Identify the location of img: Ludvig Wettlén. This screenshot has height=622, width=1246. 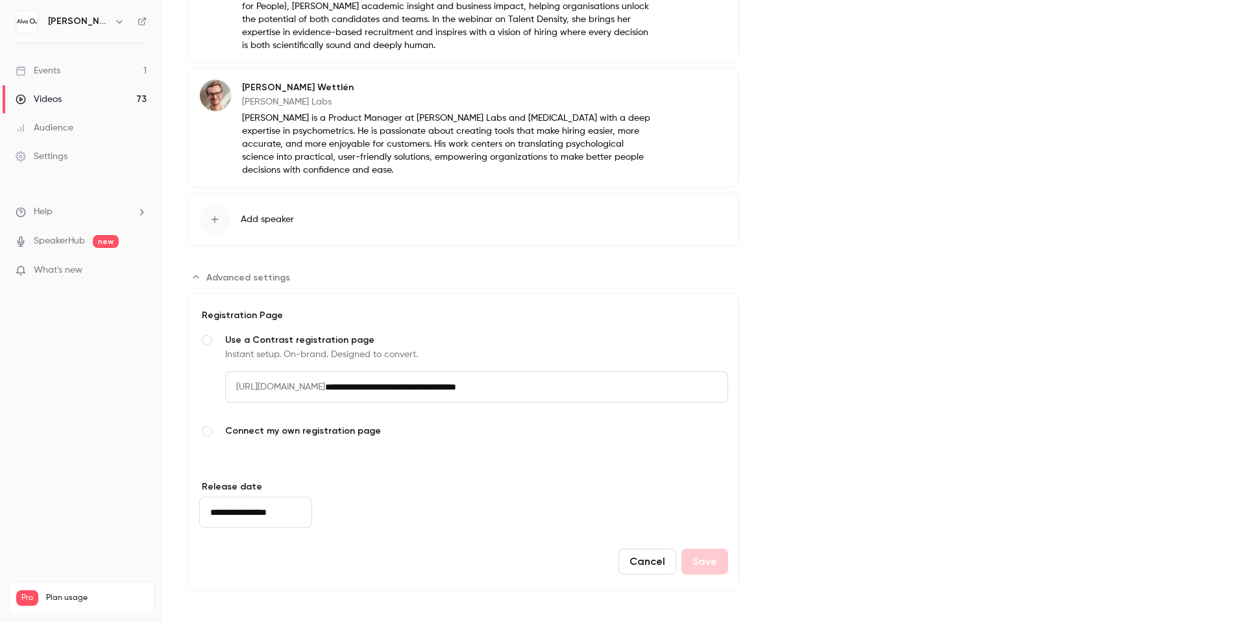
(216, 95).